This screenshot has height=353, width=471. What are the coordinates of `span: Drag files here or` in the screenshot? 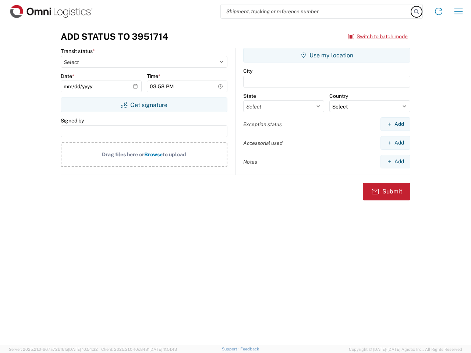 It's located at (123, 155).